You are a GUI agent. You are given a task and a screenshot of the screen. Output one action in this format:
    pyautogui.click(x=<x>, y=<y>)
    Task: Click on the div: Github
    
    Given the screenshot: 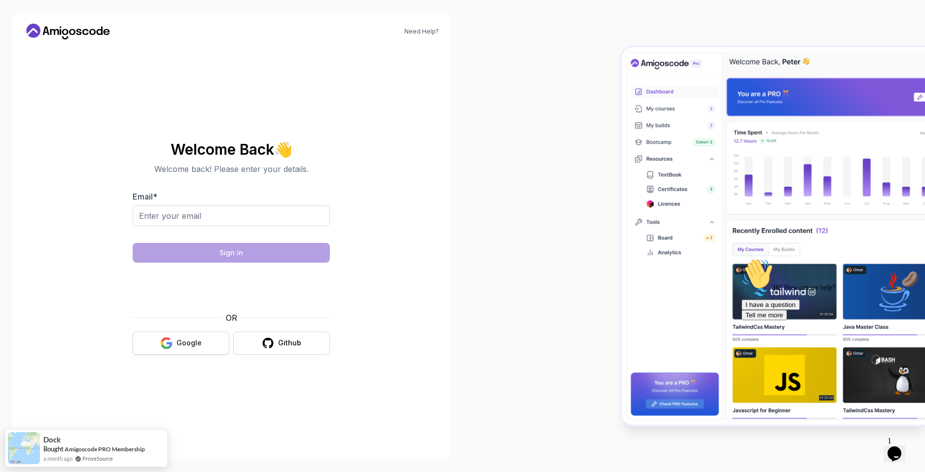 What is the action you would take?
    pyautogui.click(x=289, y=343)
    